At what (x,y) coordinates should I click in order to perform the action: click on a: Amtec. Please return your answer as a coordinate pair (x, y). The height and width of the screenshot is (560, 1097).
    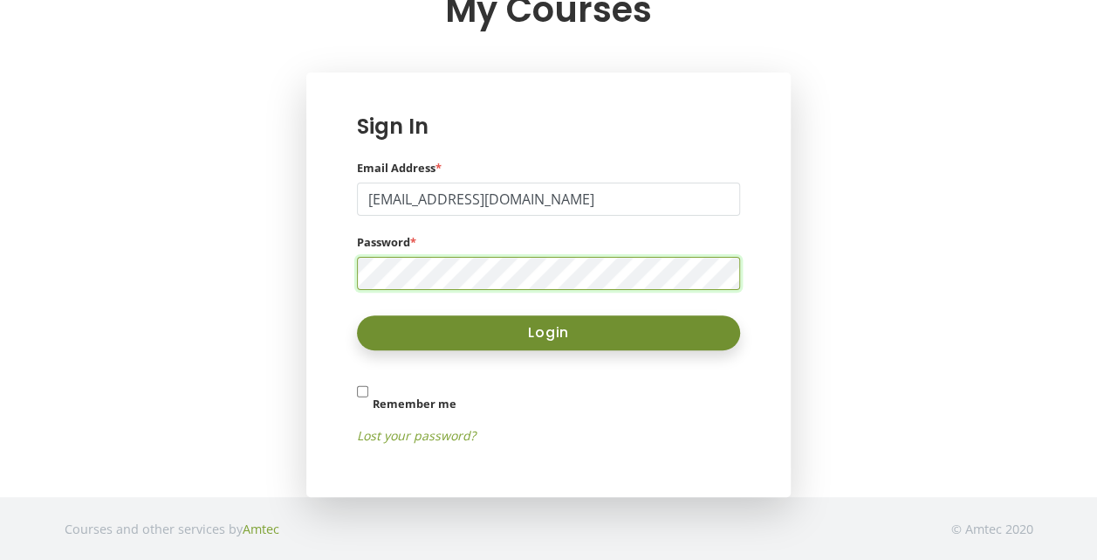
    Looking at the image, I should click on (261, 528).